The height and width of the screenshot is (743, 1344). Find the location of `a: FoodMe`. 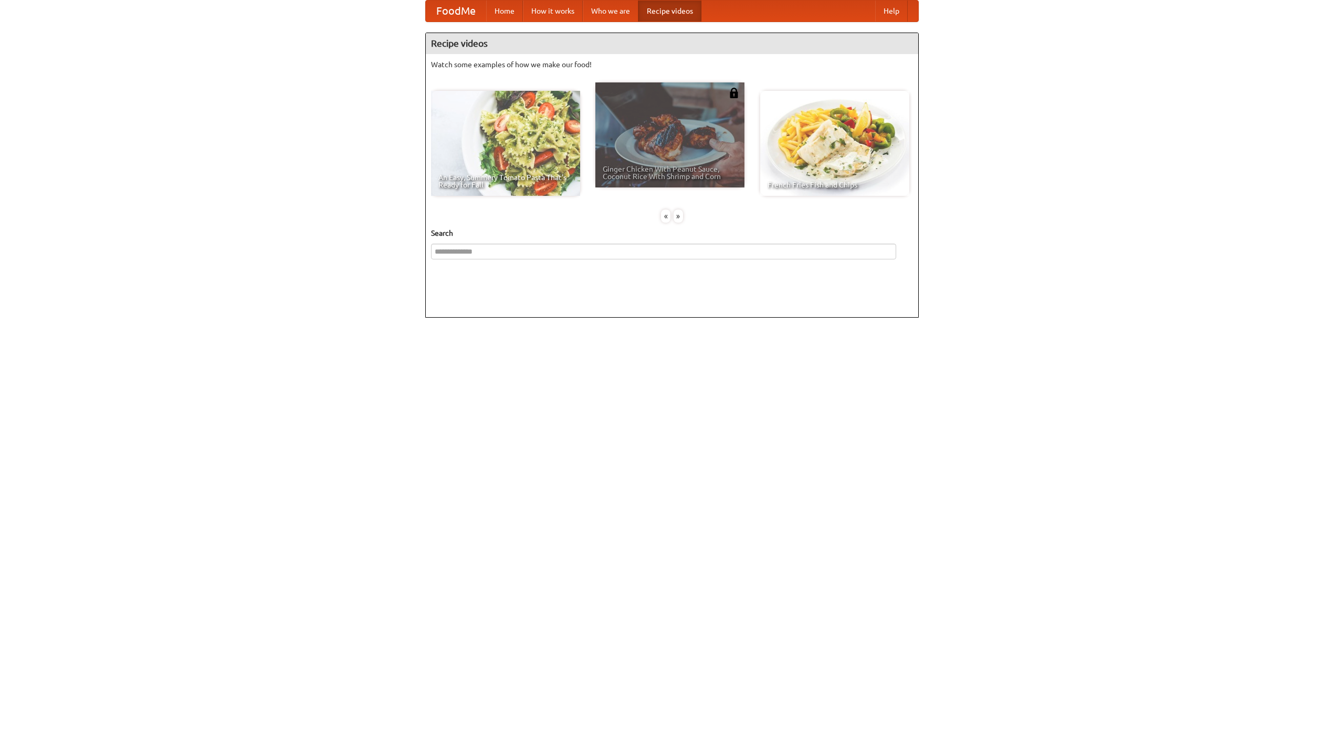

a: FoodMe is located at coordinates (456, 11).